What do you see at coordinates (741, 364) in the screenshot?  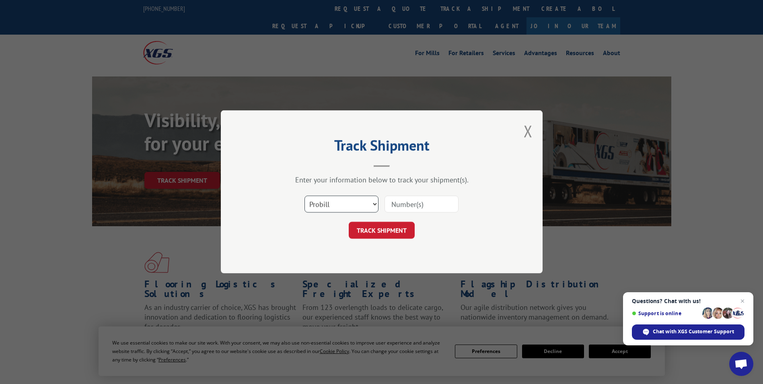 I see `div: Open chat` at bounding box center [741, 364].